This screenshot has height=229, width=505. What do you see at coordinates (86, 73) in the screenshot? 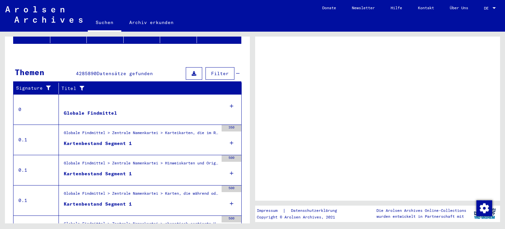
I see `span: 4285890` at bounding box center [86, 73].